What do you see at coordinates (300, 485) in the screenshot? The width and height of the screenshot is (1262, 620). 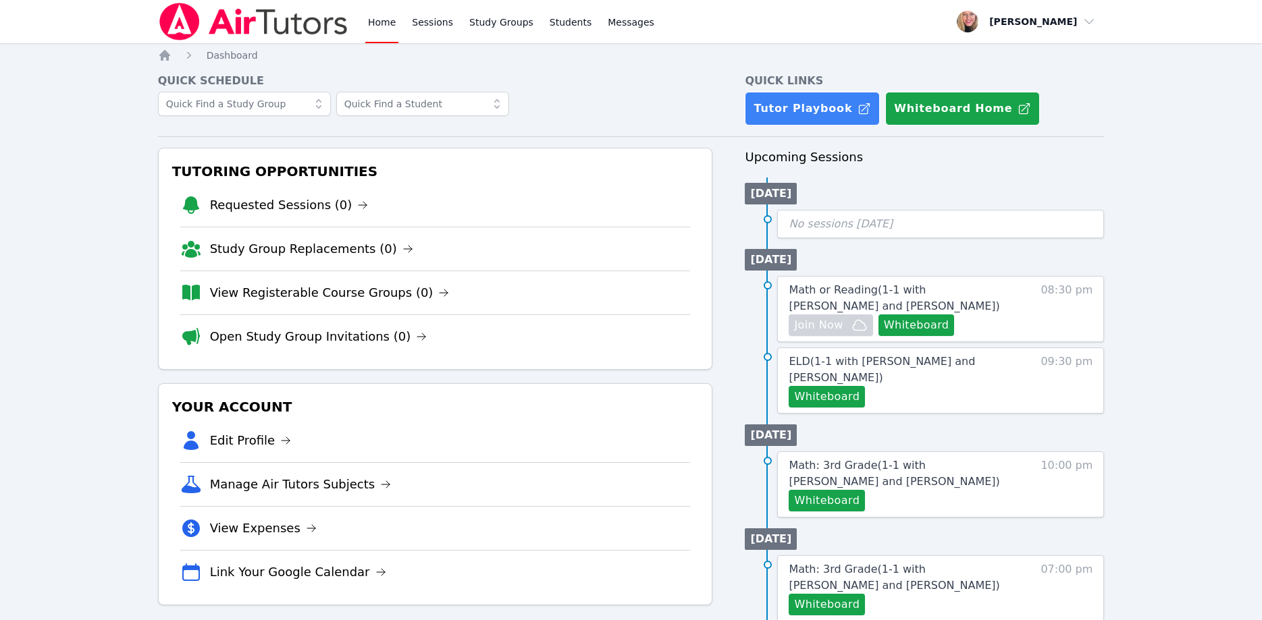 I see `a: Manage Air Tutors Subjects` at bounding box center [300, 485].